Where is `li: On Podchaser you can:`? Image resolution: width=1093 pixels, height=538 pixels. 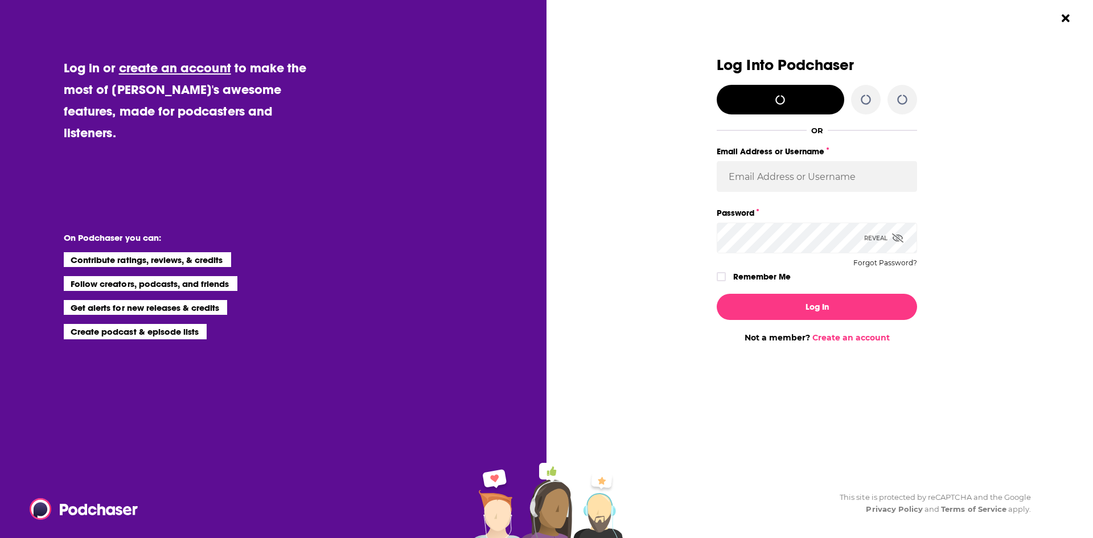 li: On Podchaser you can: is located at coordinates (178, 237).